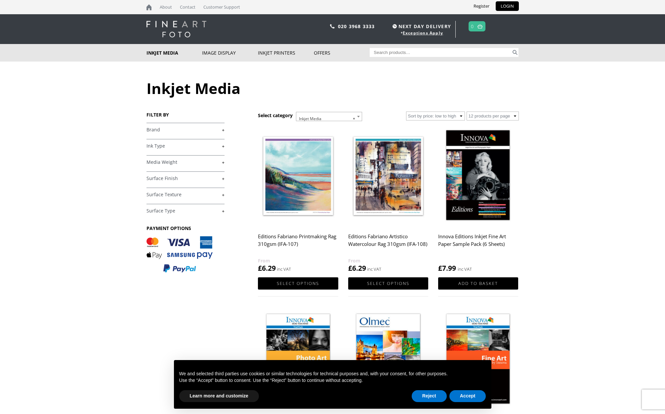 Image resolution: width=665 pixels, height=414 pixels. What do you see at coordinates (332, 26) in the screenshot?
I see `img: phone.svg` at bounding box center [332, 26].